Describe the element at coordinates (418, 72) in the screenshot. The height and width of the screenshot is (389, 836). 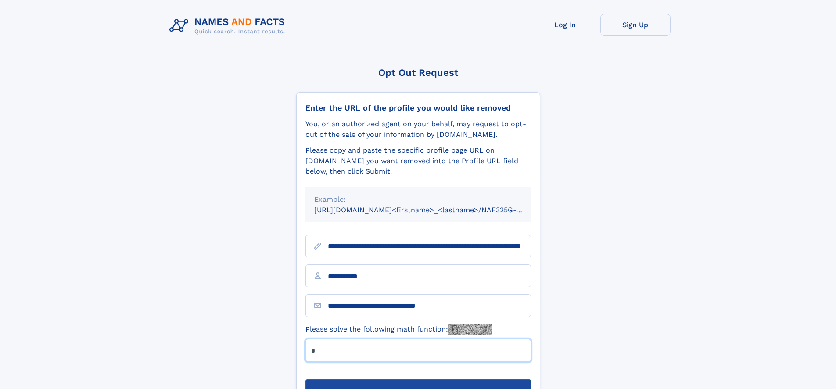
I see `div: Opt Out Request` at that location.